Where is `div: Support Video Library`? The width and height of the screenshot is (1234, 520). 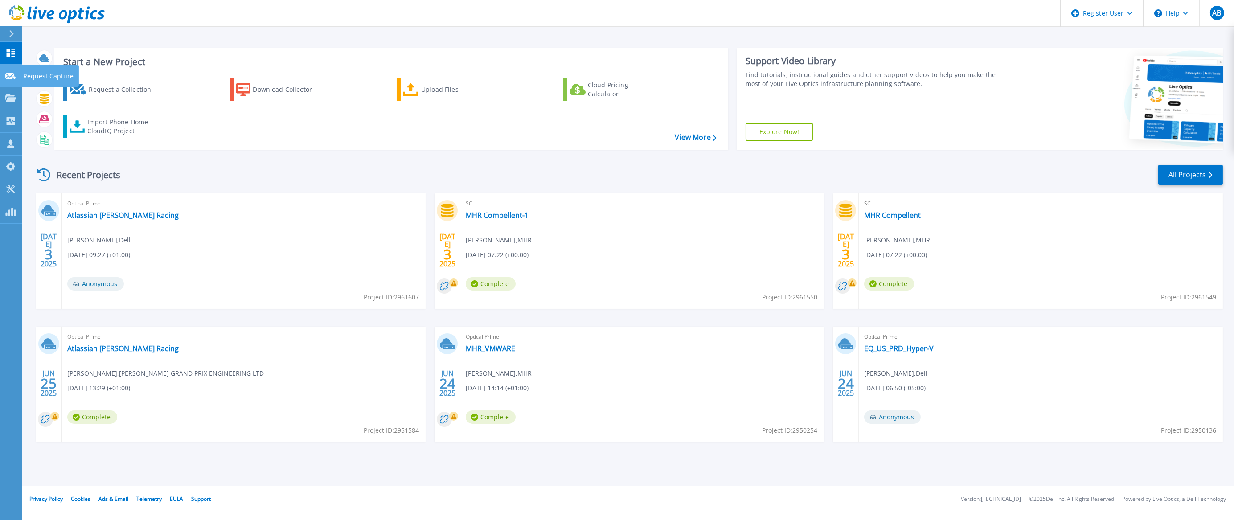 div: Support Video Library is located at coordinates (871, 61).